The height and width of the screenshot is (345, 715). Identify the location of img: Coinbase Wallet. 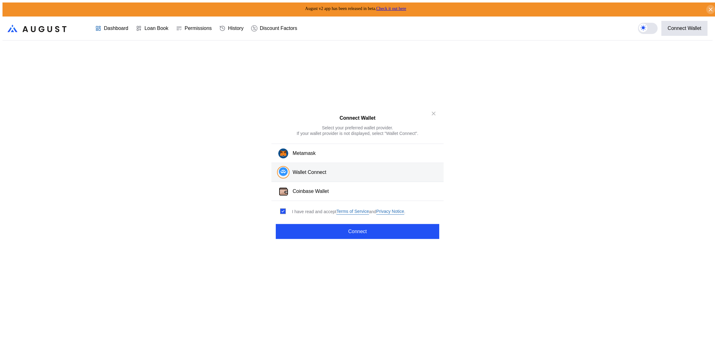
(283, 192).